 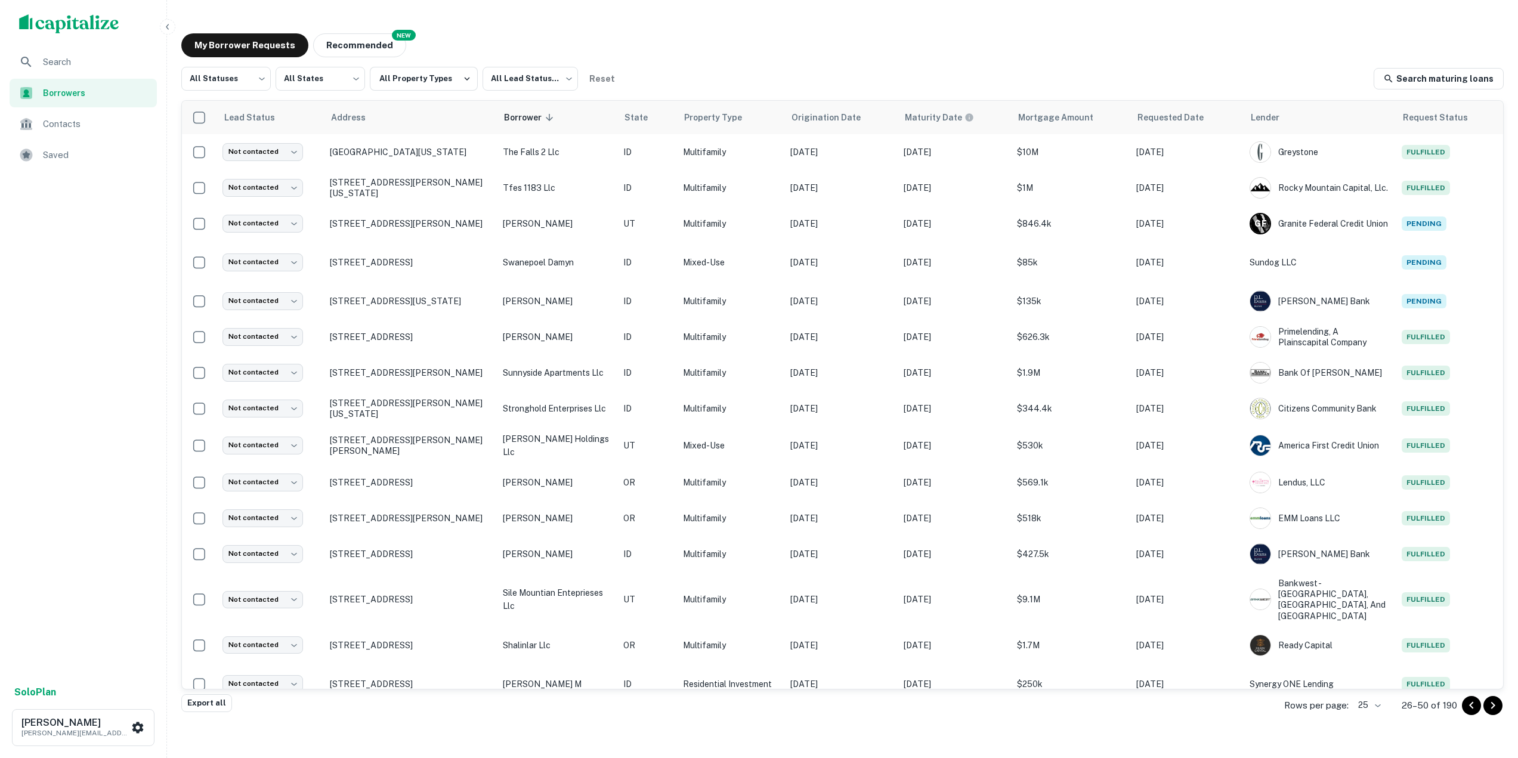 I want to click on div: Granite Federal Credit Union, so click(x=1319, y=224).